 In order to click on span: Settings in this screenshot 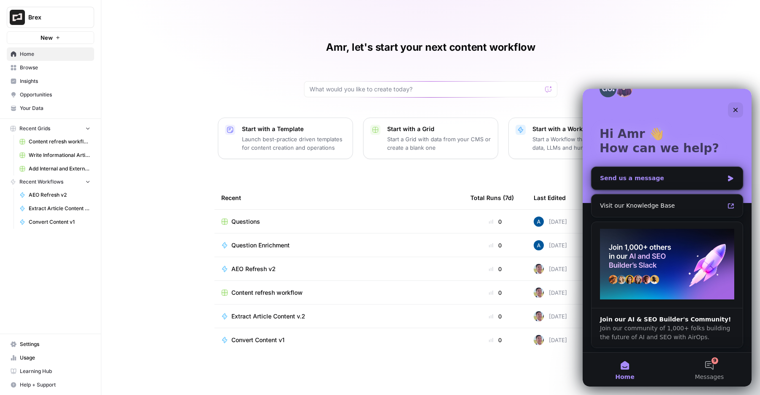, I will do `click(55, 344)`.